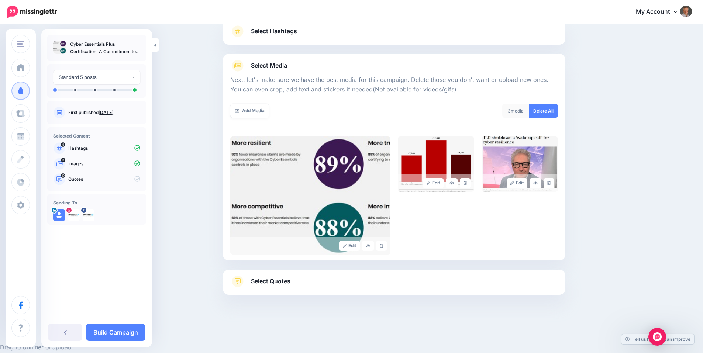 The height and width of the screenshot is (353, 703). I want to click on div: Select Media, so click(394, 163).